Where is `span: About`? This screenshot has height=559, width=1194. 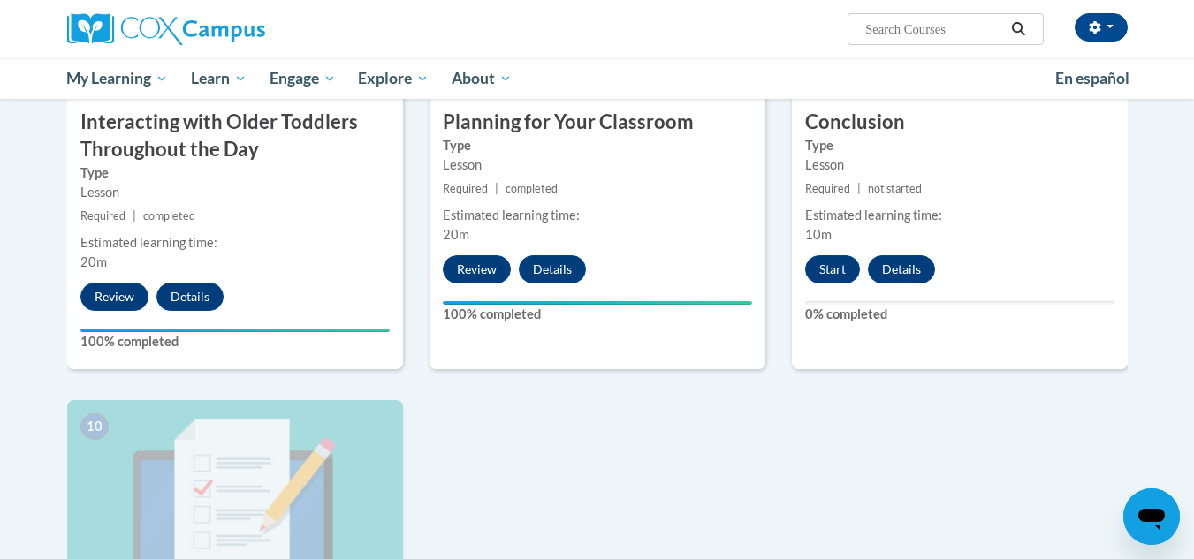 span: About is located at coordinates (482, 79).